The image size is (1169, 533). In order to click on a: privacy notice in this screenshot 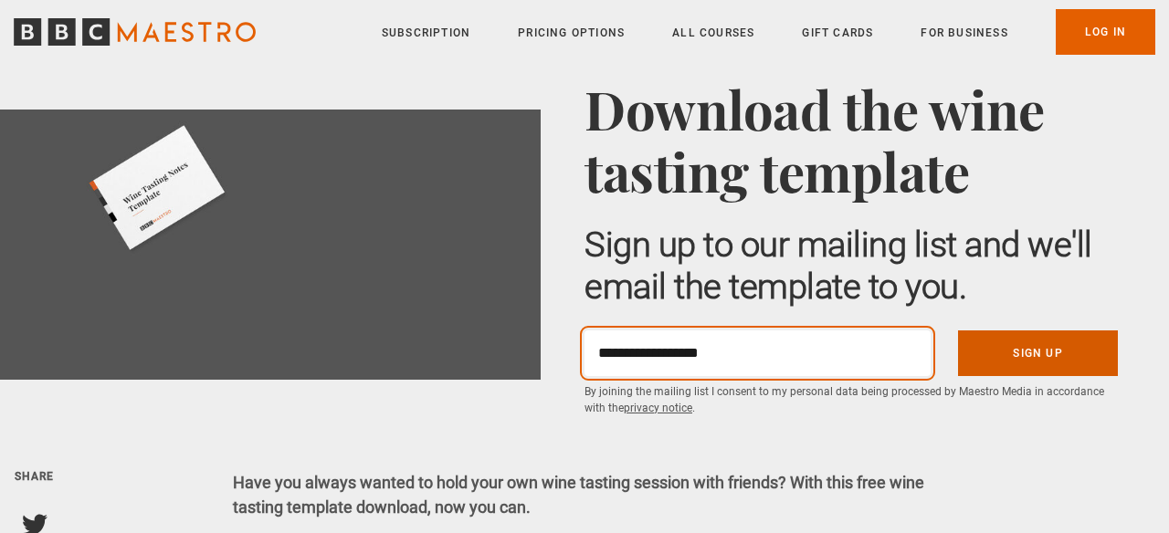, I will do `click(657, 408)`.